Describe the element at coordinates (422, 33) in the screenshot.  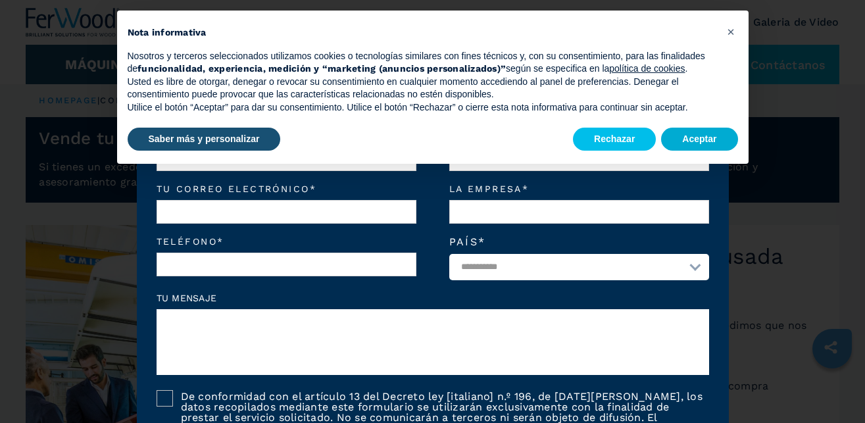
I see `h2: Nota informativa` at that location.